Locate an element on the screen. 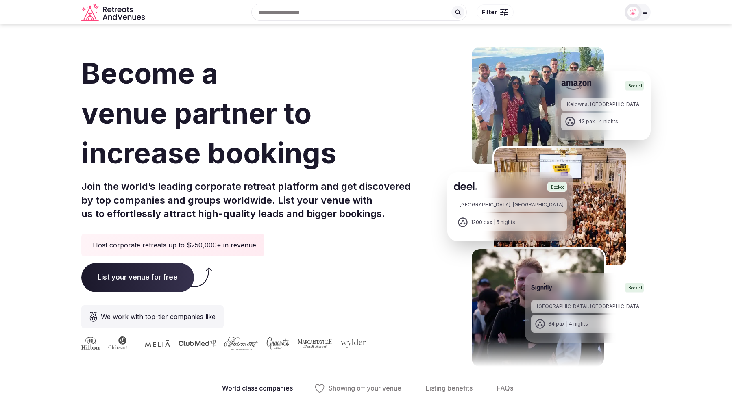 Image resolution: width=732 pixels, height=395 pixels. span: Listing benefits is located at coordinates (449, 388).